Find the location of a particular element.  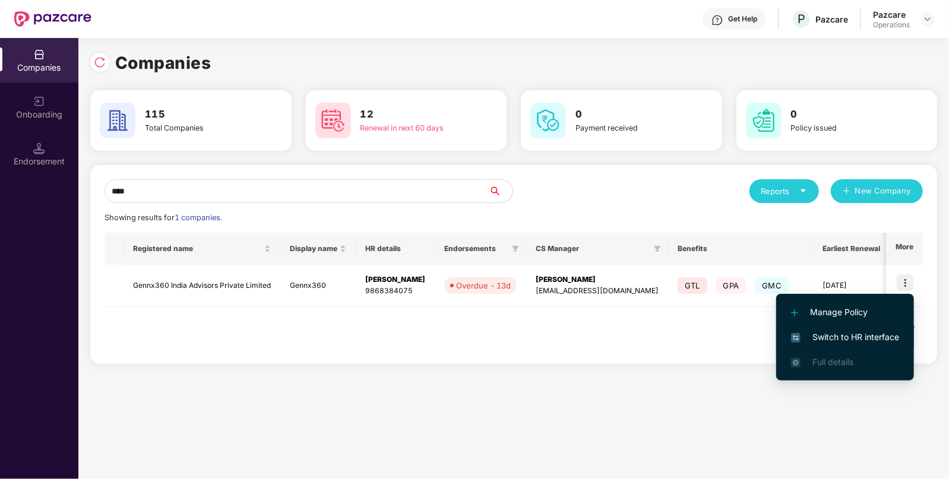

td: Gennx360 is located at coordinates (318, 286).